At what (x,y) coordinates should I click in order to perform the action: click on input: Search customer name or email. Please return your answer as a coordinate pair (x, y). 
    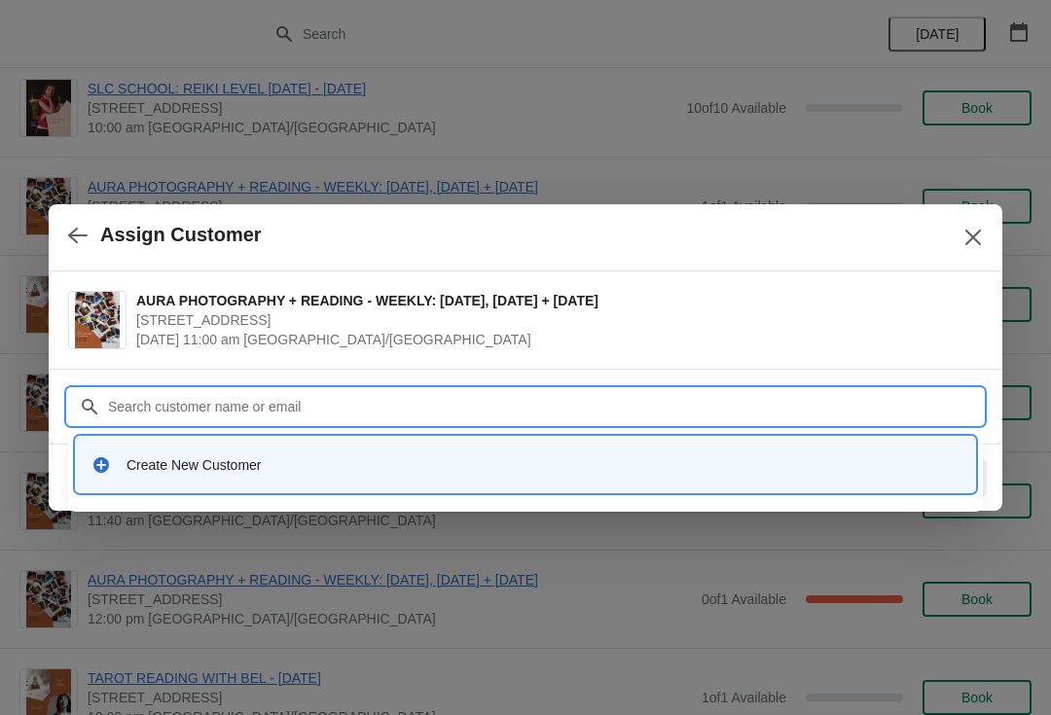
    Looking at the image, I should click on (545, 407).